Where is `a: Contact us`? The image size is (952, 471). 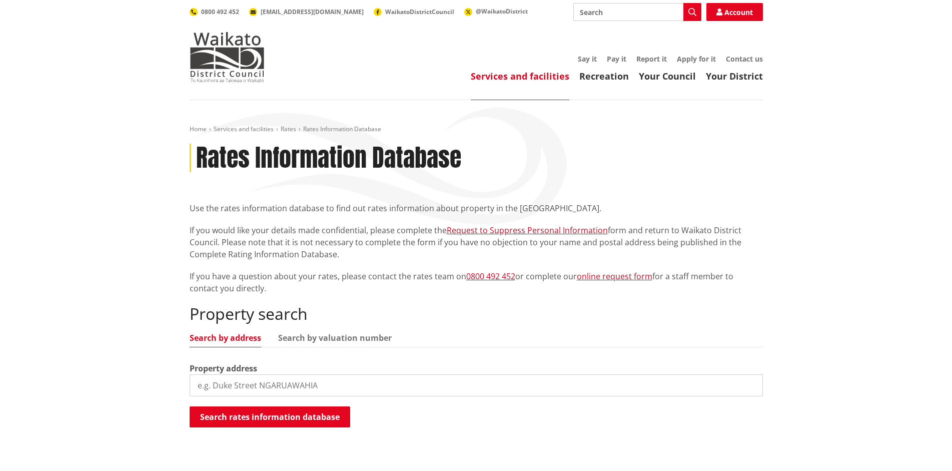 a: Contact us is located at coordinates (744, 59).